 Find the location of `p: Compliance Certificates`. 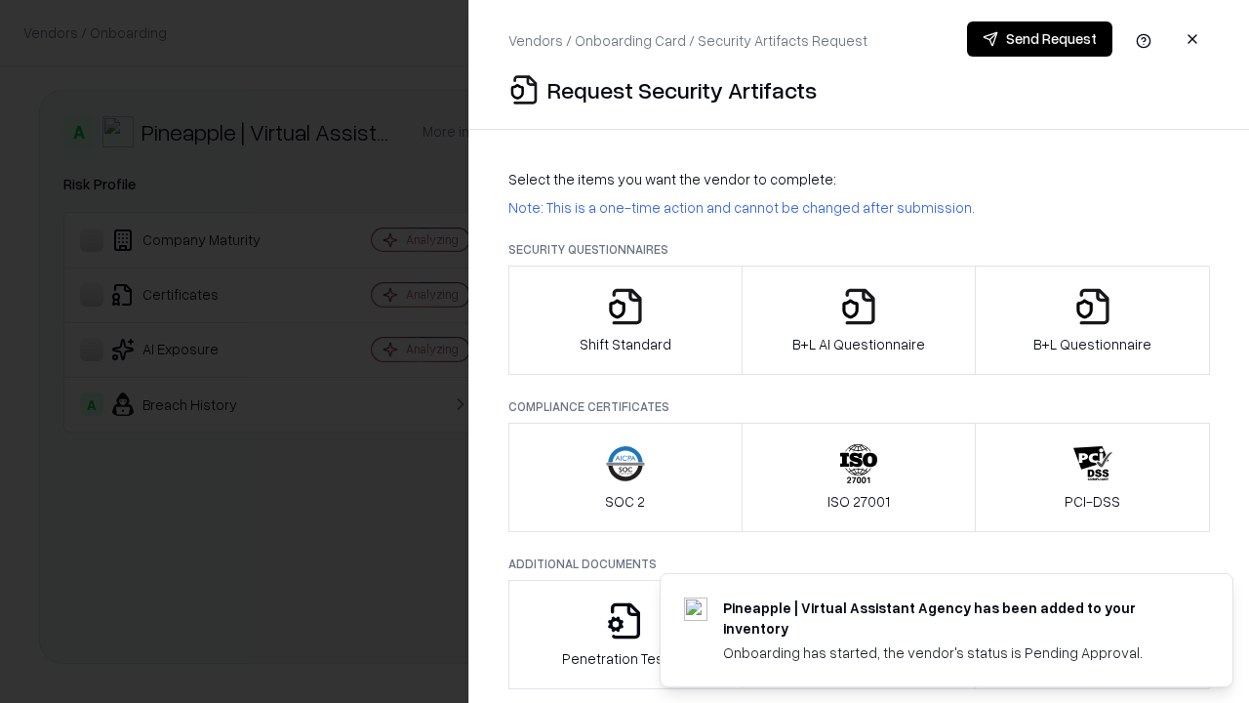

p: Compliance Certificates is located at coordinates (859, 406).